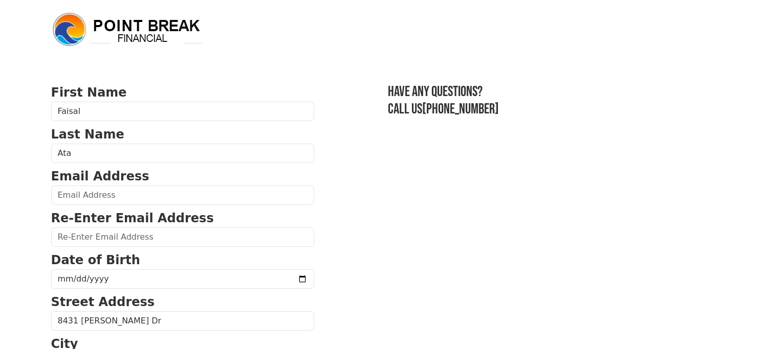 Image resolution: width=765 pixels, height=349 pixels. Describe the element at coordinates (551, 109) in the screenshot. I see `h3: Call us` at that location.